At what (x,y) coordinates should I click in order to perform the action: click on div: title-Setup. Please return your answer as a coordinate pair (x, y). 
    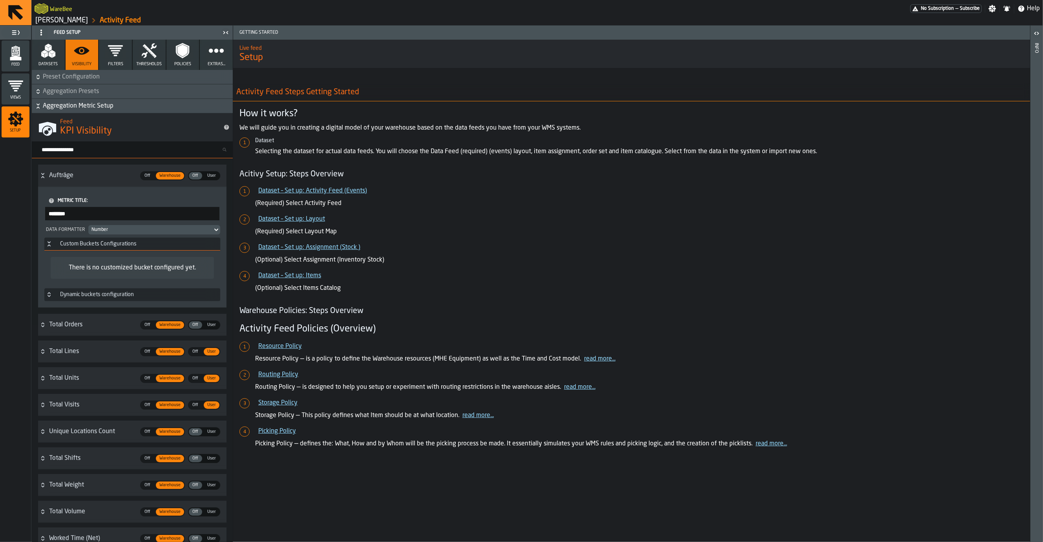
    Looking at the image, I should click on (632, 54).